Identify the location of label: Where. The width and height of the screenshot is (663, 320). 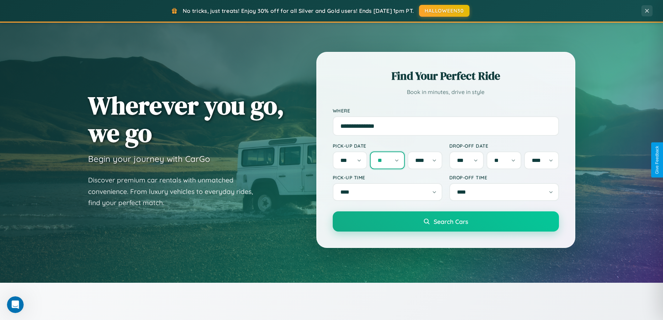
(446, 110).